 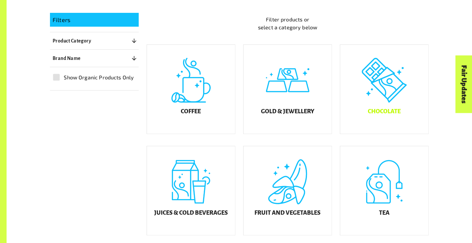 What do you see at coordinates (384, 89) in the screenshot?
I see `a: Chocolate` at bounding box center [384, 89].